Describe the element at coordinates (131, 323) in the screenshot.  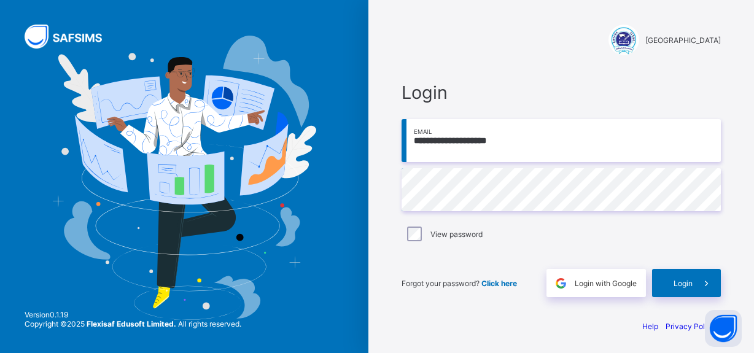
I see `strong: Flexisaf Edusoft Limited.` at that location.